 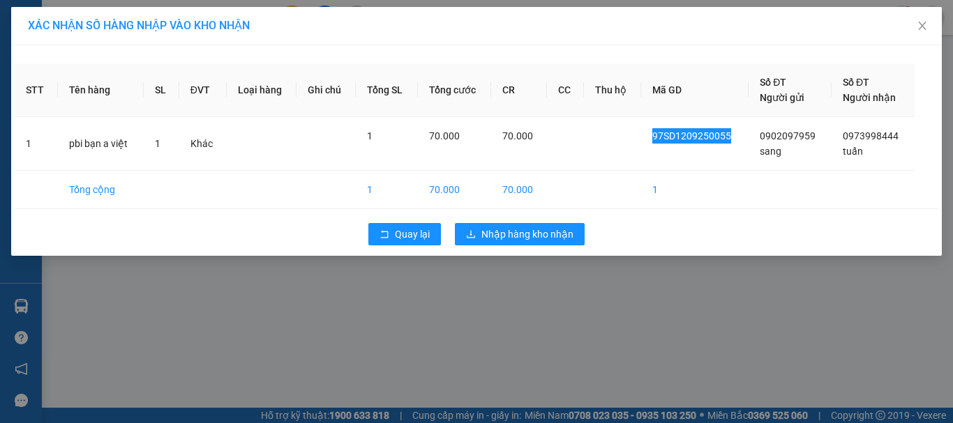 I want to click on th: Tổng cước, so click(x=454, y=90).